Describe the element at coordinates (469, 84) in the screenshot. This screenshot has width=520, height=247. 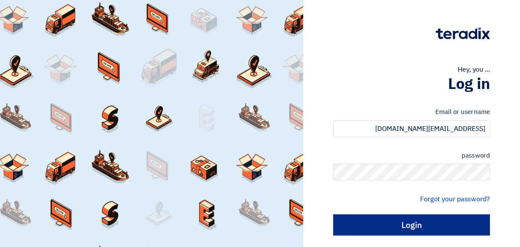
I see `font: Log in` at that location.